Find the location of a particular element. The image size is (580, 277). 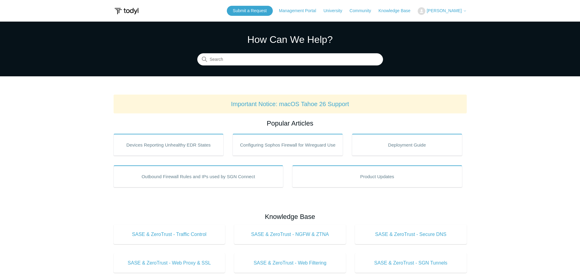

a: Configuring Sophos Firewall for Wireguard Use is located at coordinates (288, 145).